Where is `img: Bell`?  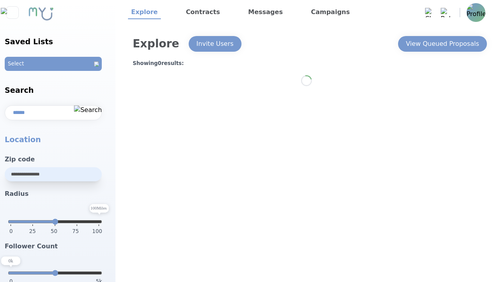 img: Bell is located at coordinates (445, 13).